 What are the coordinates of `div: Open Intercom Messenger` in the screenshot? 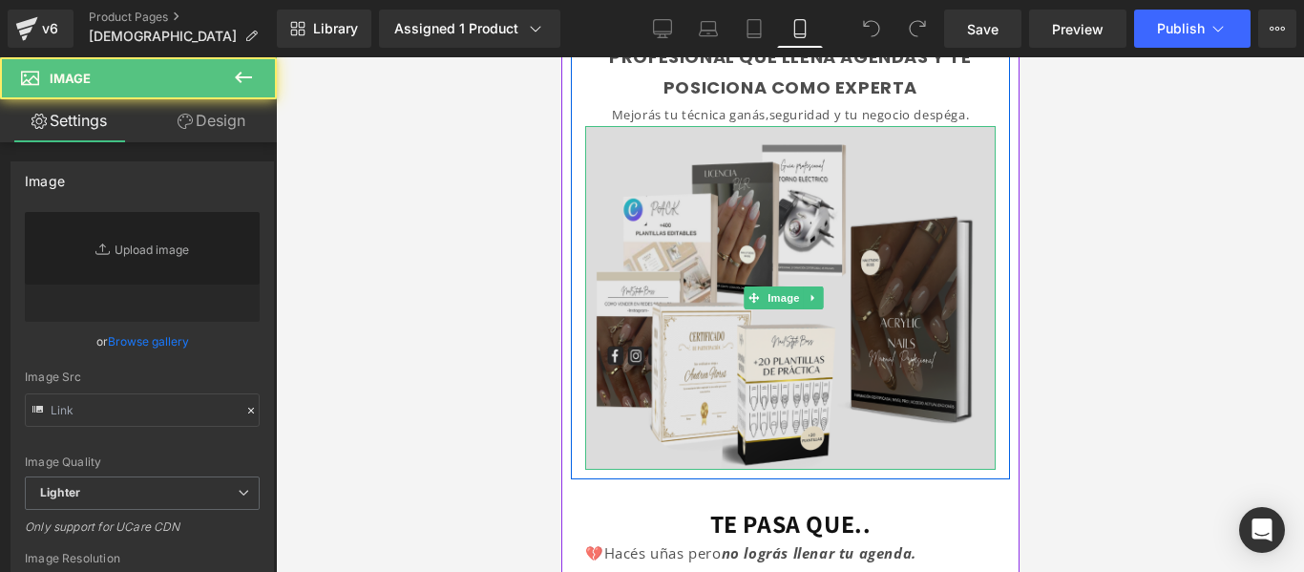 It's located at (1262, 530).